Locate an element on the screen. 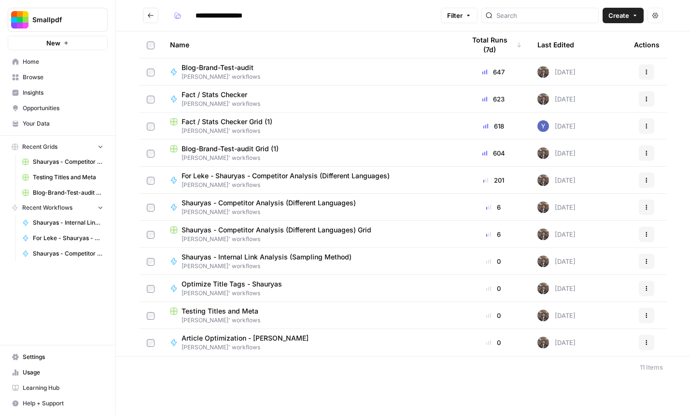 The height and width of the screenshot is (415, 690). a: Home is located at coordinates (57, 62).